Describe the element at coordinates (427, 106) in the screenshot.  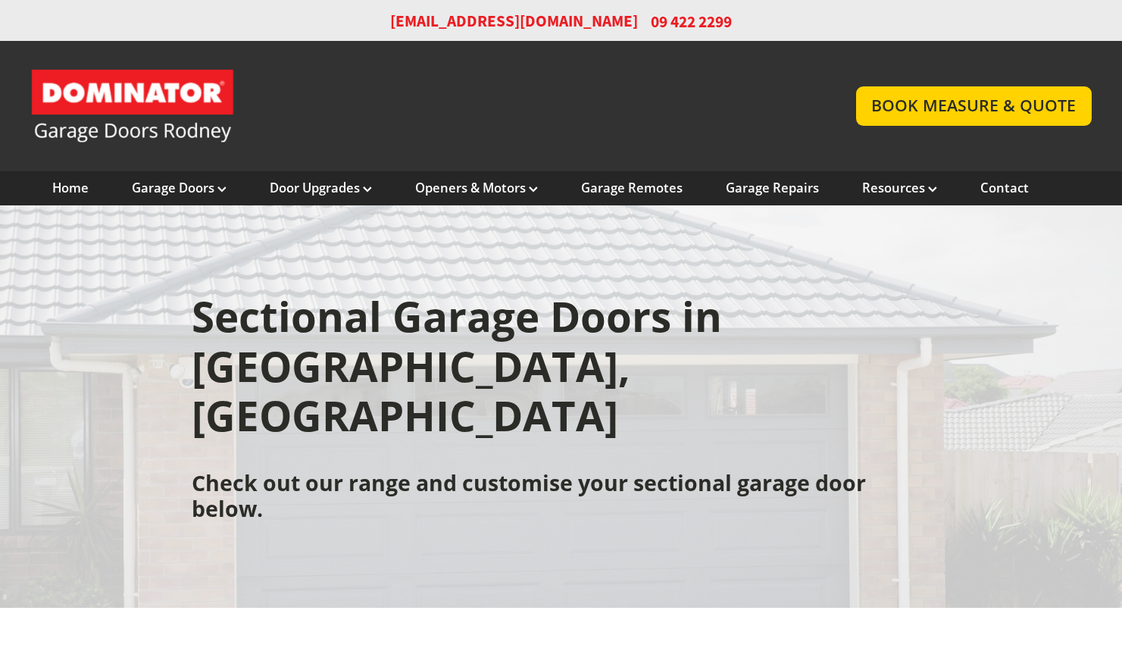
I see `a: Garage Door and Secure Access Solutions homepage` at that location.